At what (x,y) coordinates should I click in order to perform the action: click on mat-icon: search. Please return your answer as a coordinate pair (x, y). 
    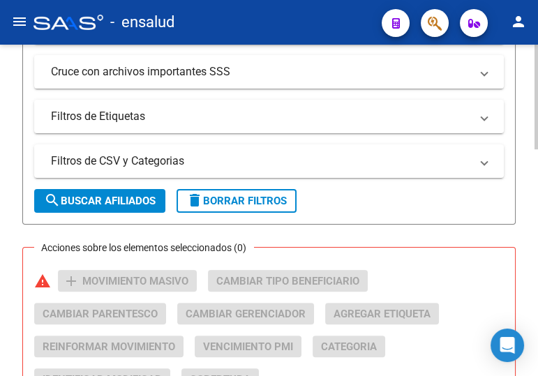
    Looking at the image, I should click on (52, 200).